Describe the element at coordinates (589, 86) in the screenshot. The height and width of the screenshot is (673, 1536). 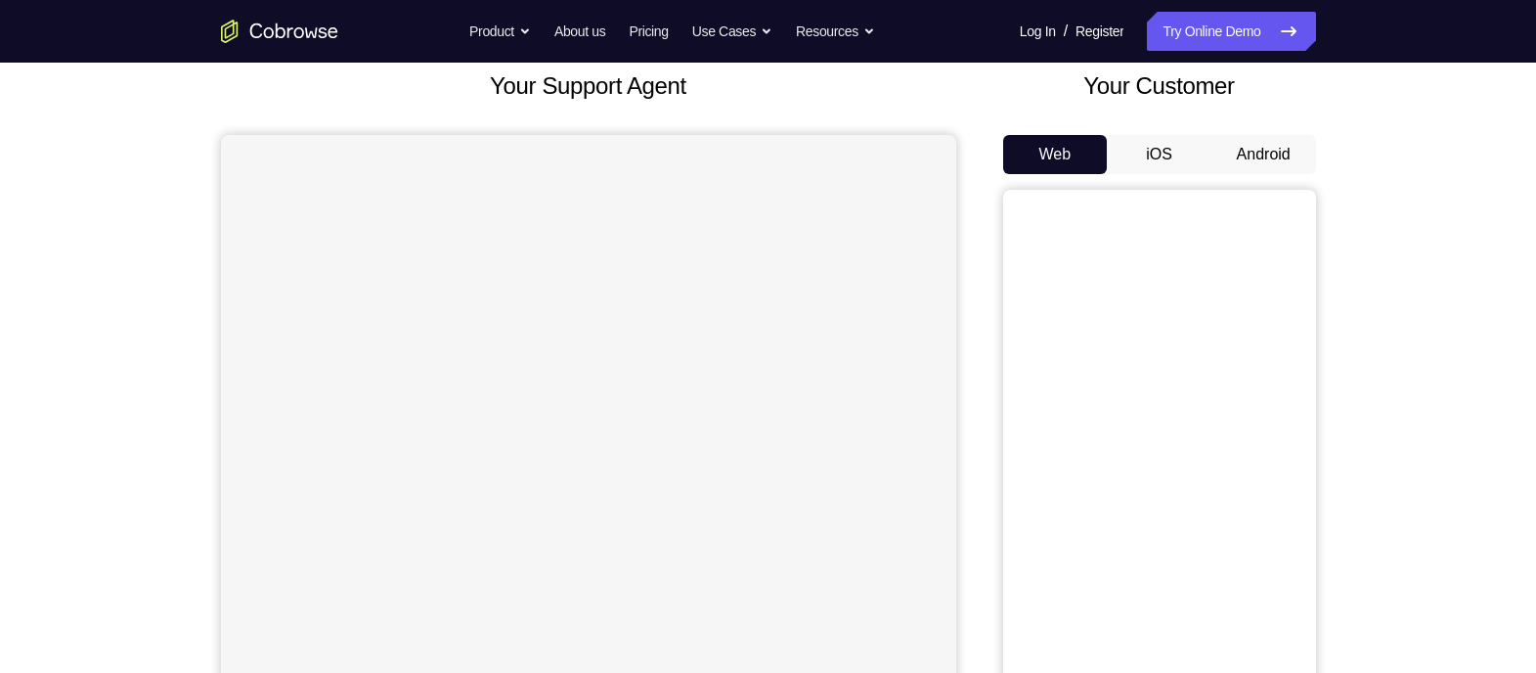
I see `h2: Your Support Agent` at that location.